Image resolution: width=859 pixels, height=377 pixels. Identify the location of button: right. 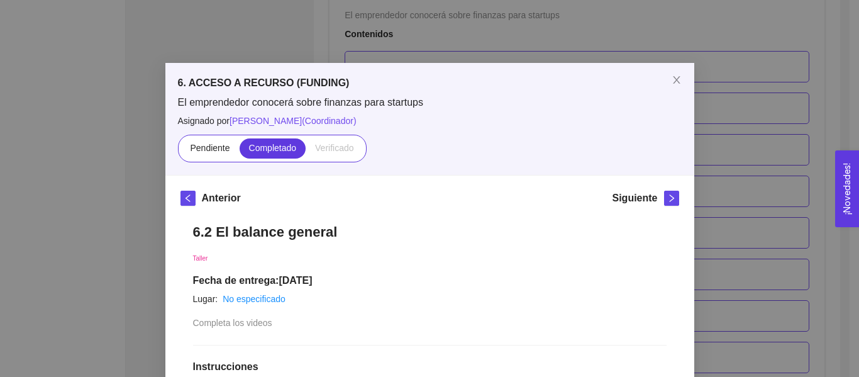
(672, 198).